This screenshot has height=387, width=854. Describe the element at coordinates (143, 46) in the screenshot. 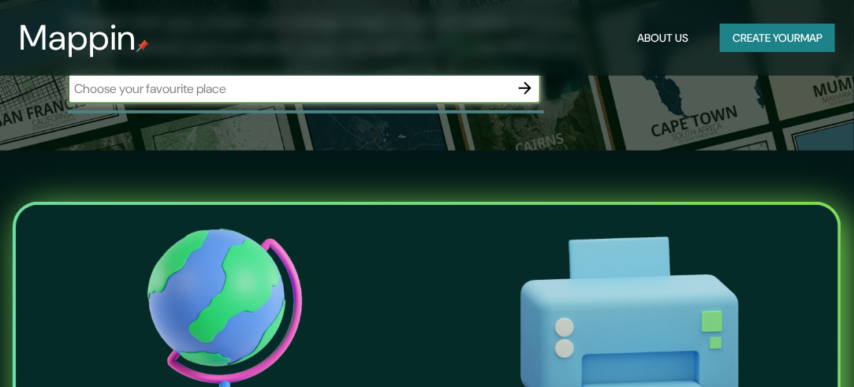

I see `img: mappin-pin` at that location.